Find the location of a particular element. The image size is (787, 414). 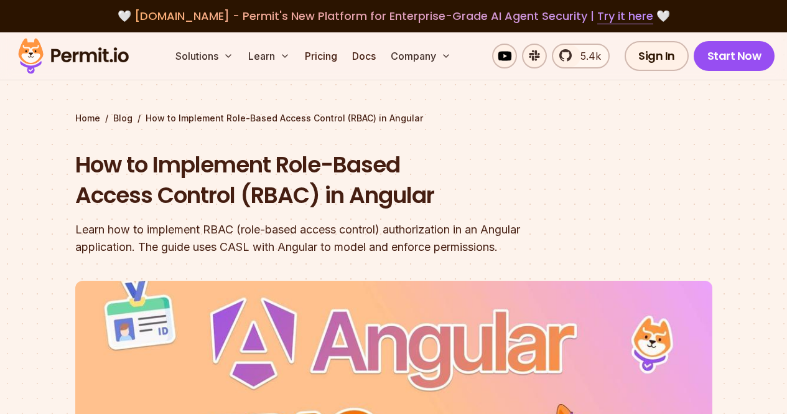

div: Learn how to implement RBAC (role-based access control) authorization in an Angular application. ... is located at coordinates (314, 238).